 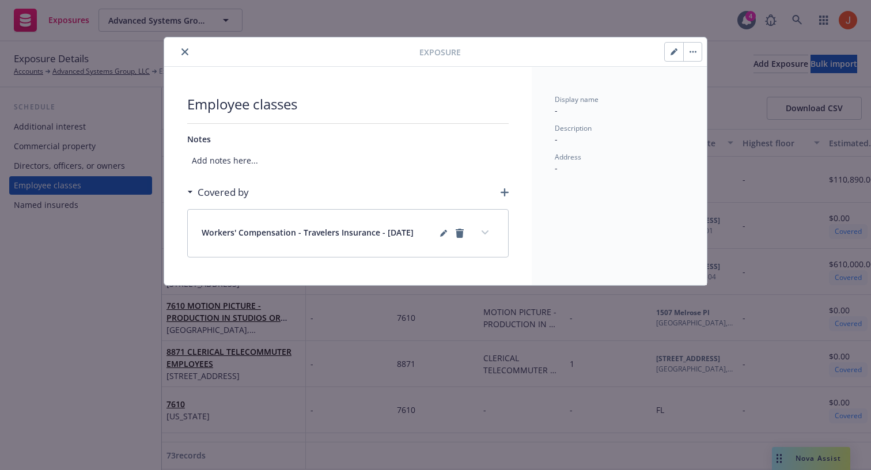 I want to click on a: remove, so click(x=460, y=233).